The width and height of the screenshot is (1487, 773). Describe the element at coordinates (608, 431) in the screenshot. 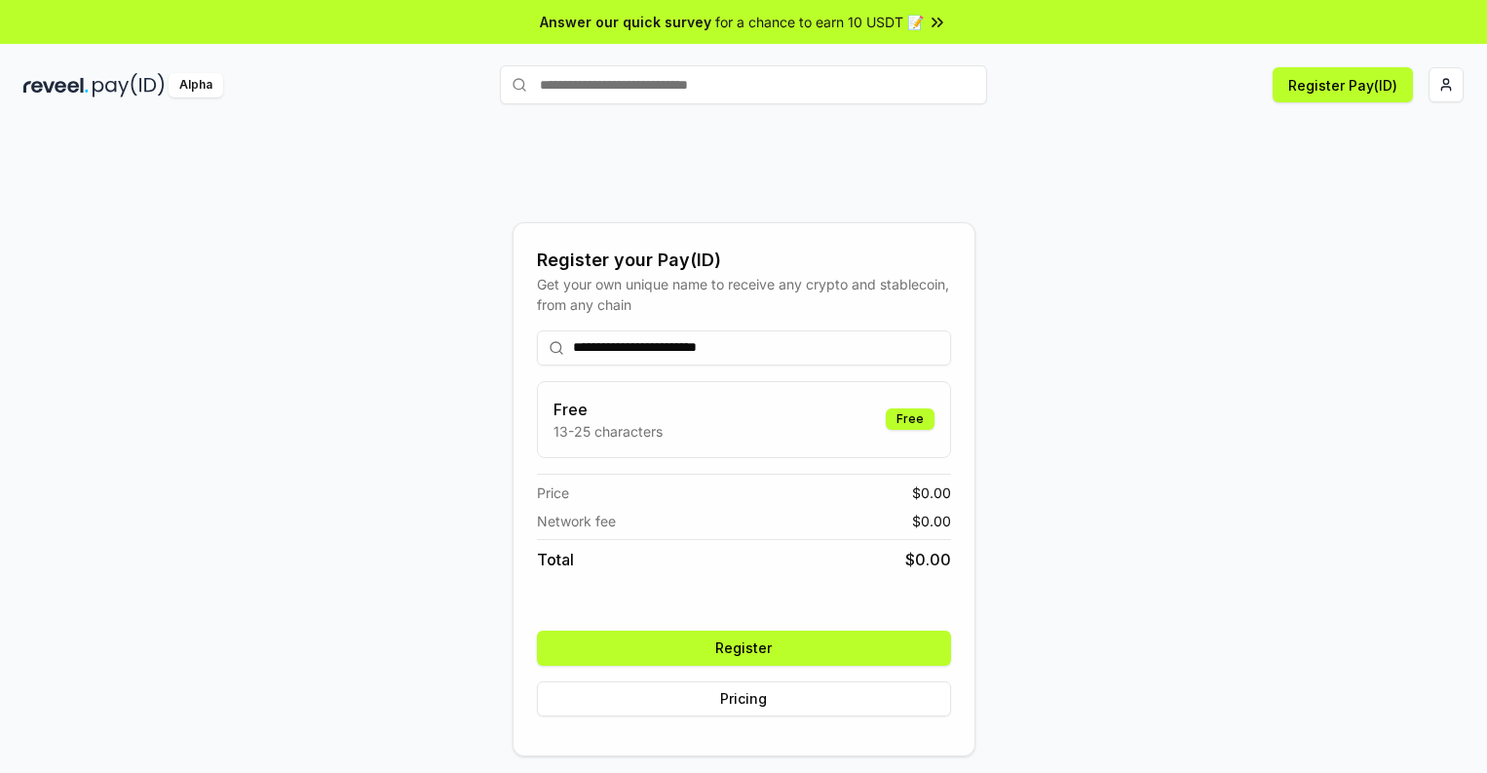

I see `p: 13-25 characters` at that location.